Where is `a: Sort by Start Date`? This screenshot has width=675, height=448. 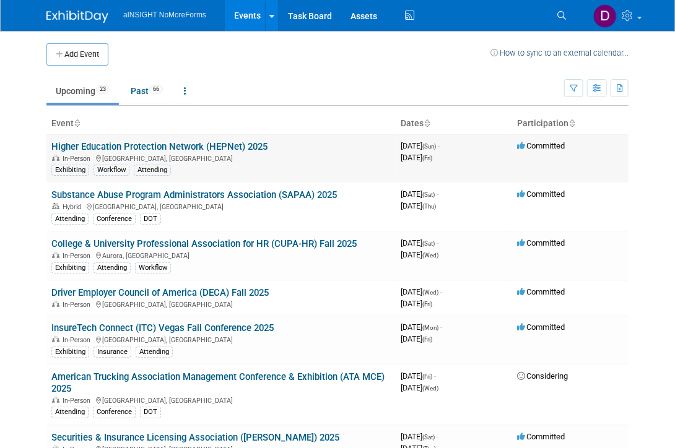
a: Sort by Start Date is located at coordinates (427, 123).